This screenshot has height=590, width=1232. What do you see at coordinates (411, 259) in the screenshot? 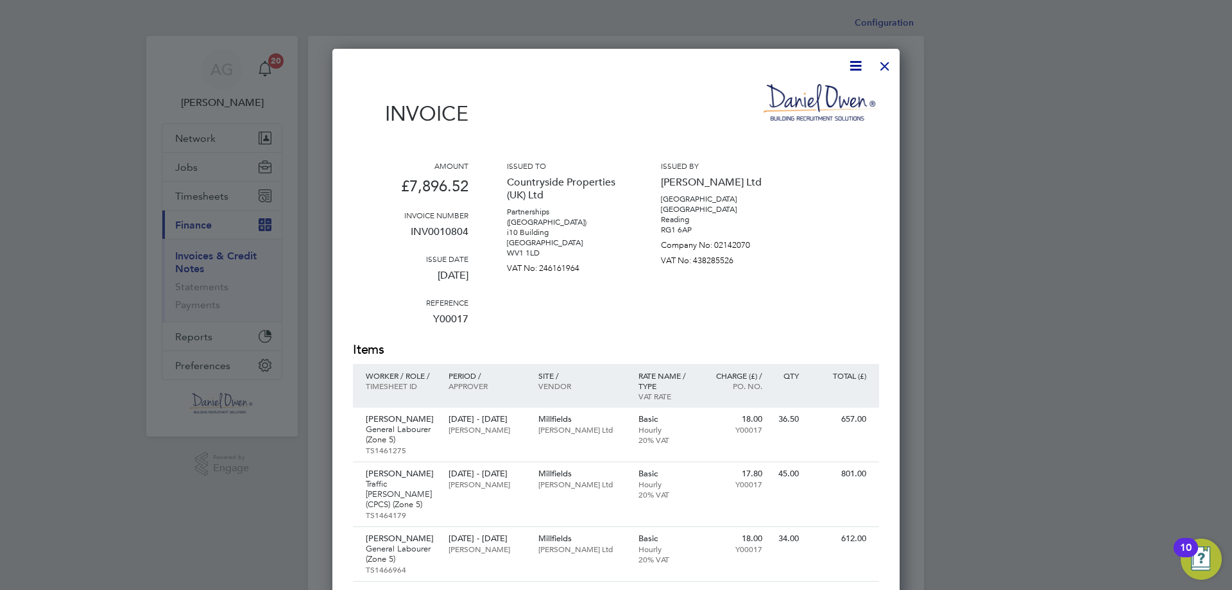
I see `h3: Issue date` at bounding box center [411, 259].